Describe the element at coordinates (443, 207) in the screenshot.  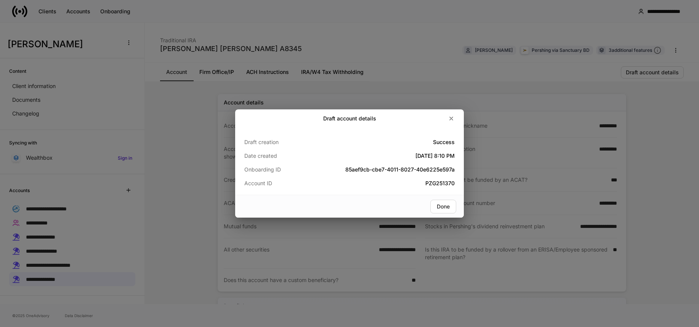
I see `button: Done` at that location.